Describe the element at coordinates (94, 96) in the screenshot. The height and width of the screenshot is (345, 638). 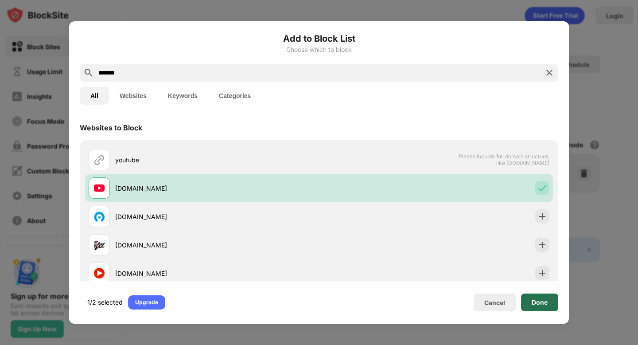
I see `button: All` at that location.